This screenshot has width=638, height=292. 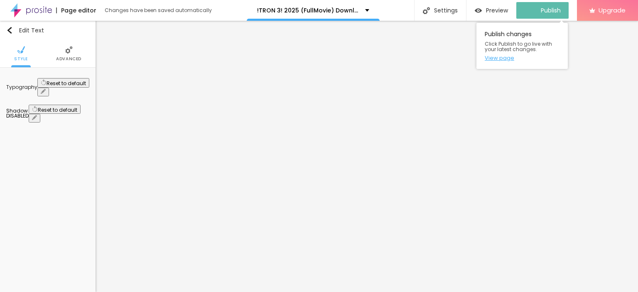 What do you see at coordinates (21, 59) in the screenshot?
I see `span: Style` at bounding box center [21, 59].